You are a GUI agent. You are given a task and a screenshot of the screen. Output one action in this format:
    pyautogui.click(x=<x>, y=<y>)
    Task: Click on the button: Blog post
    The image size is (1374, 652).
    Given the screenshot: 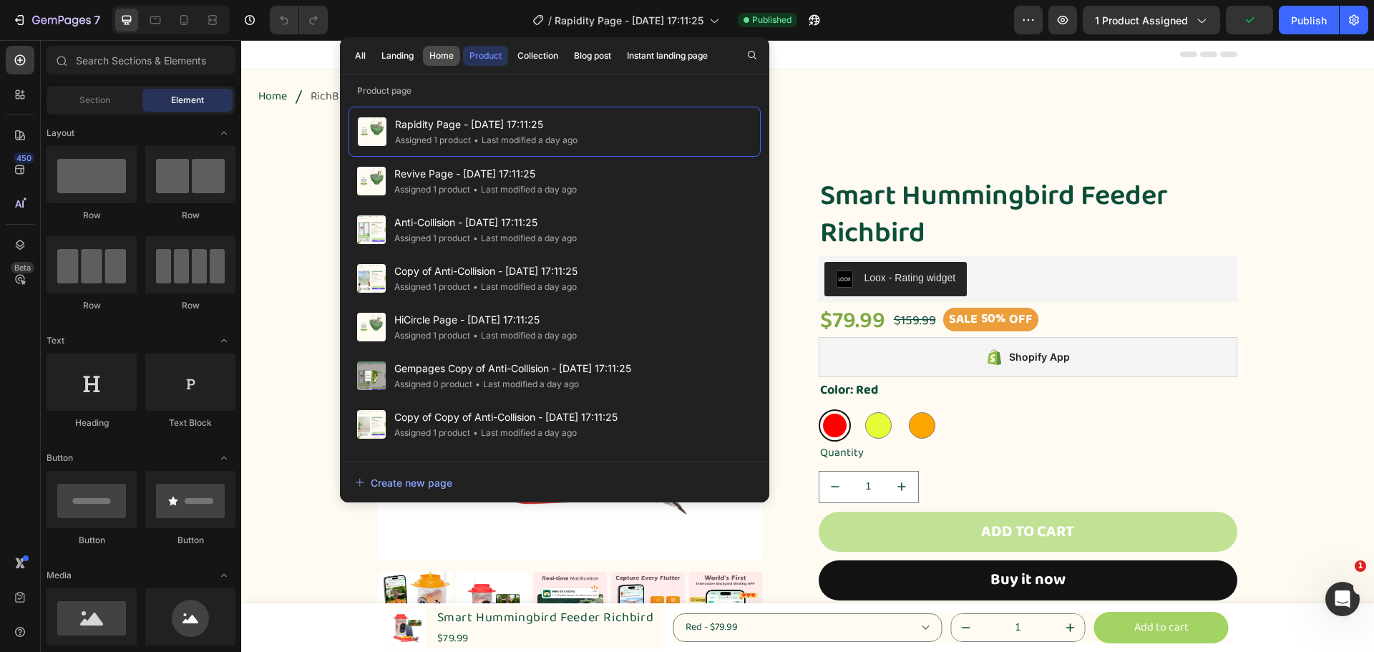 What is the action you would take?
    pyautogui.click(x=593, y=56)
    